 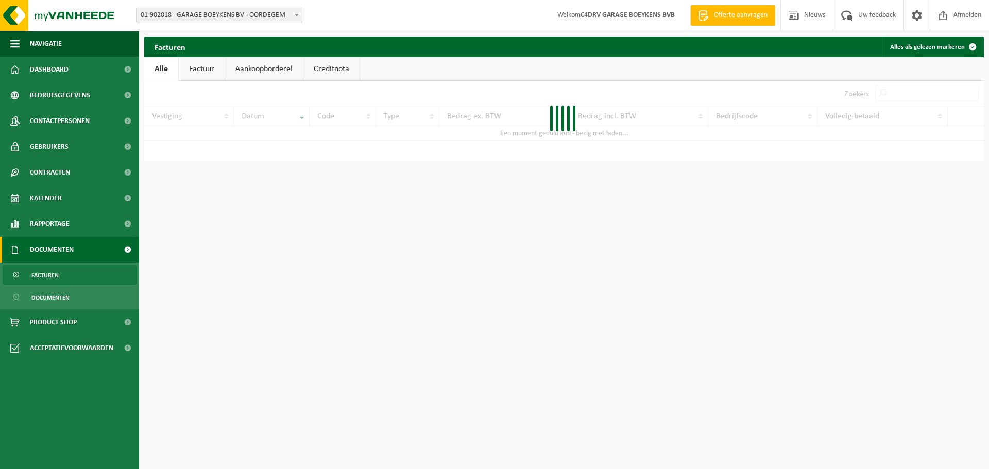 What do you see at coordinates (264, 69) in the screenshot?
I see `a: Aankoopborderel` at bounding box center [264, 69].